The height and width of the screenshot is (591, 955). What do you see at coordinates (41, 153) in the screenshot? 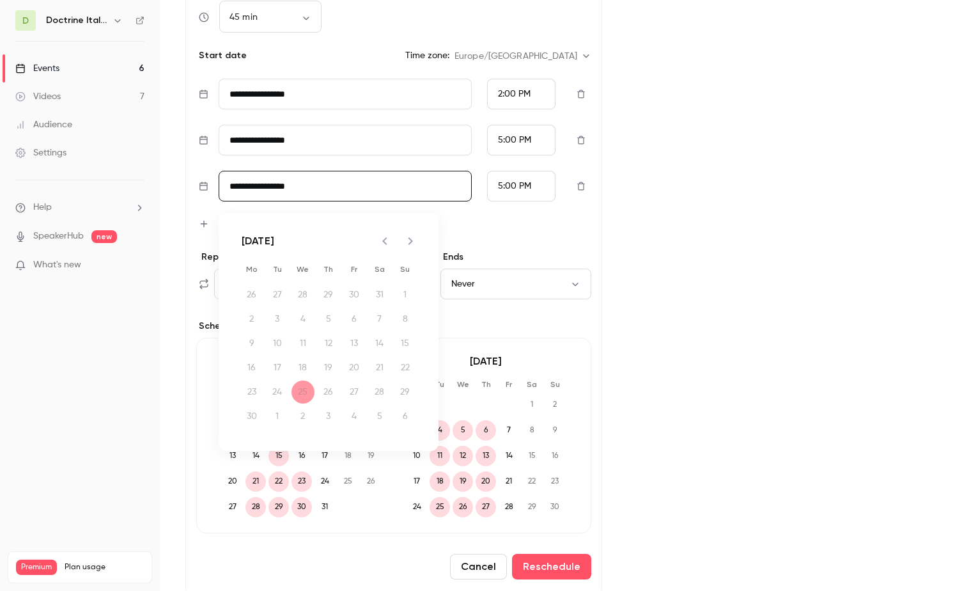
I see `div: Settings` at bounding box center [41, 153].